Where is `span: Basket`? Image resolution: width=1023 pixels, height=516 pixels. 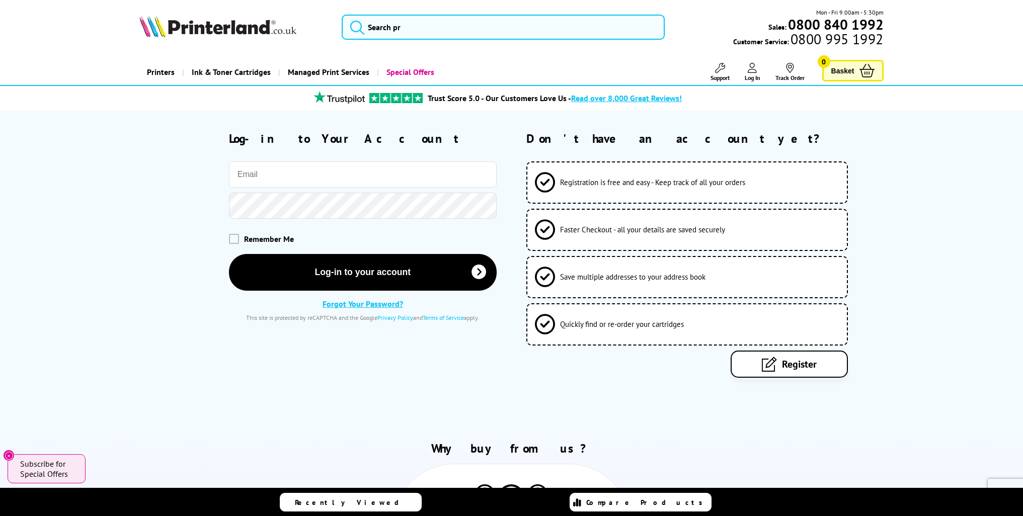
span: Basket is located at coordinates (843, 70).